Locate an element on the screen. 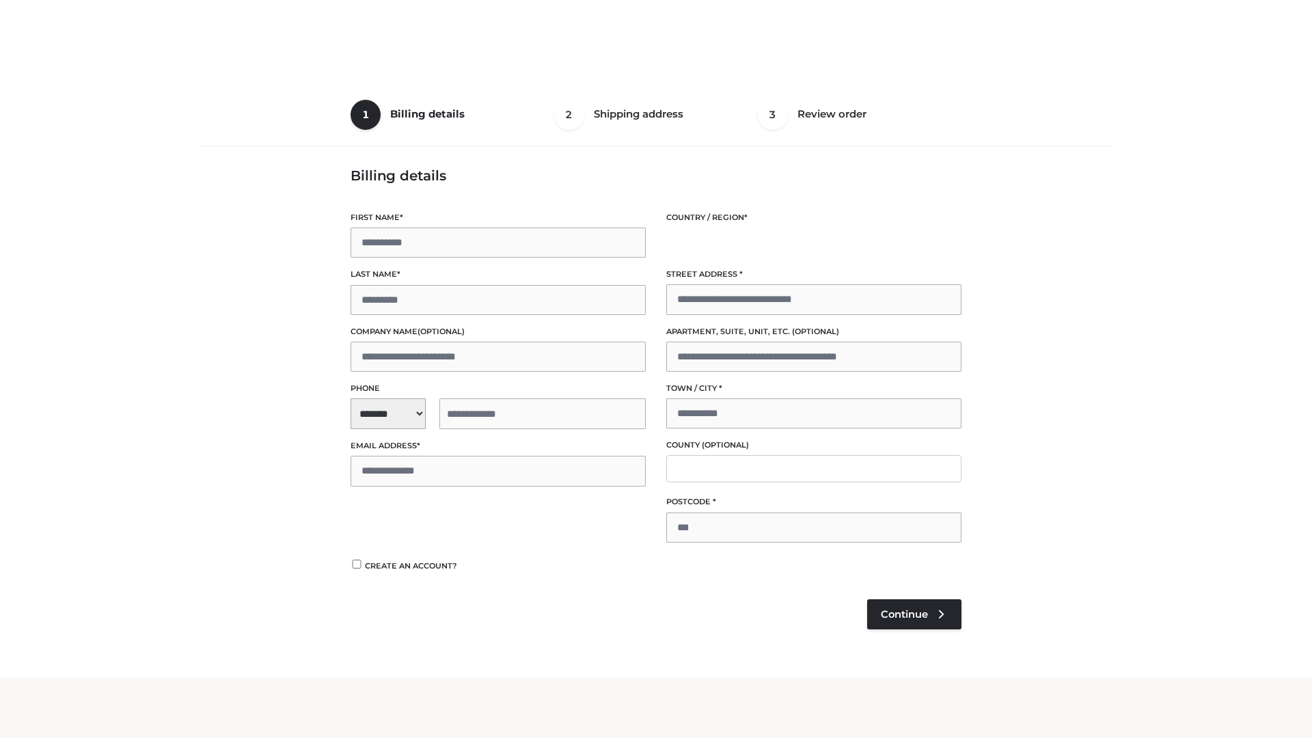 This screenshot has width=1312, height=738. label: First name is located at coordinates (498, 217).